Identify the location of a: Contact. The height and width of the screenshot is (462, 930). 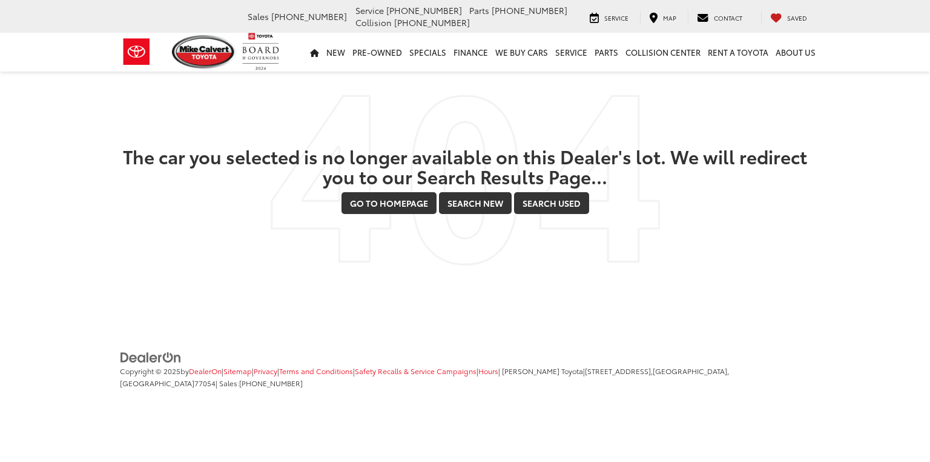
(720, 17).